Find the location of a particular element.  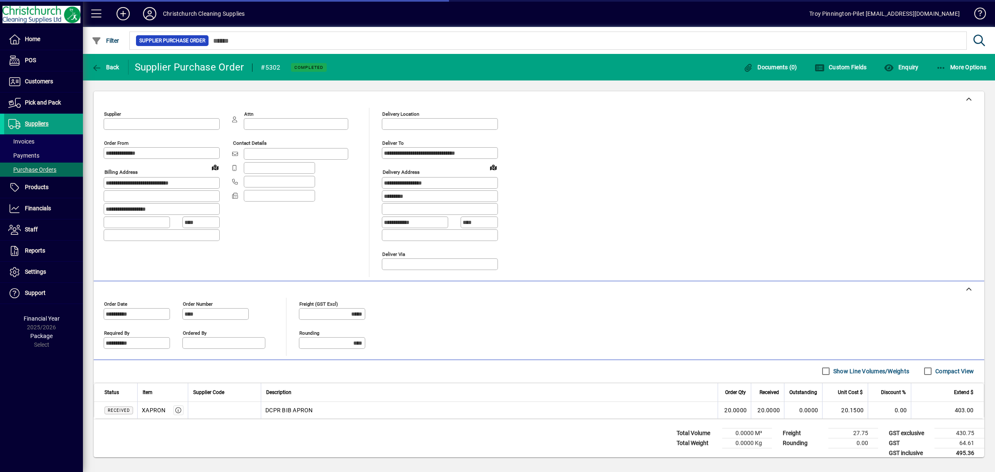

mat-label: Supplier is located at coordinates (112, 114).